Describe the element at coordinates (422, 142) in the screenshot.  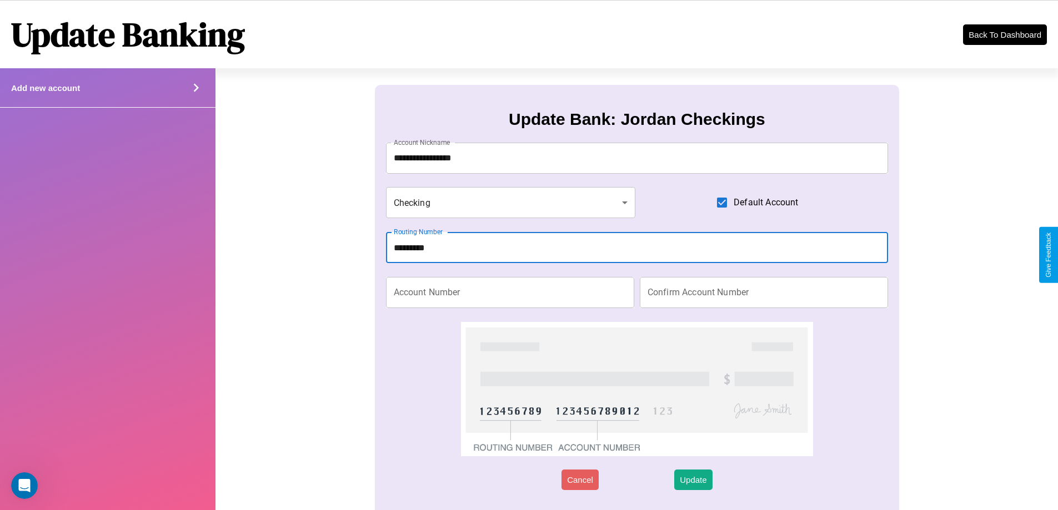
I see `label: Account Nickname` at that location.